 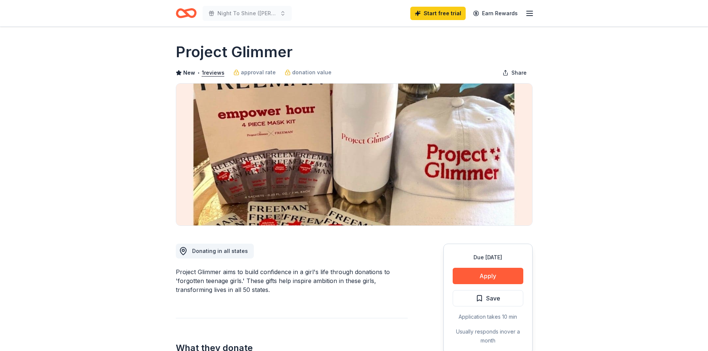 What do you see at coordinates (493, 298) in the screenshot?
I see `span: Save` at bounding box center [493, 298].